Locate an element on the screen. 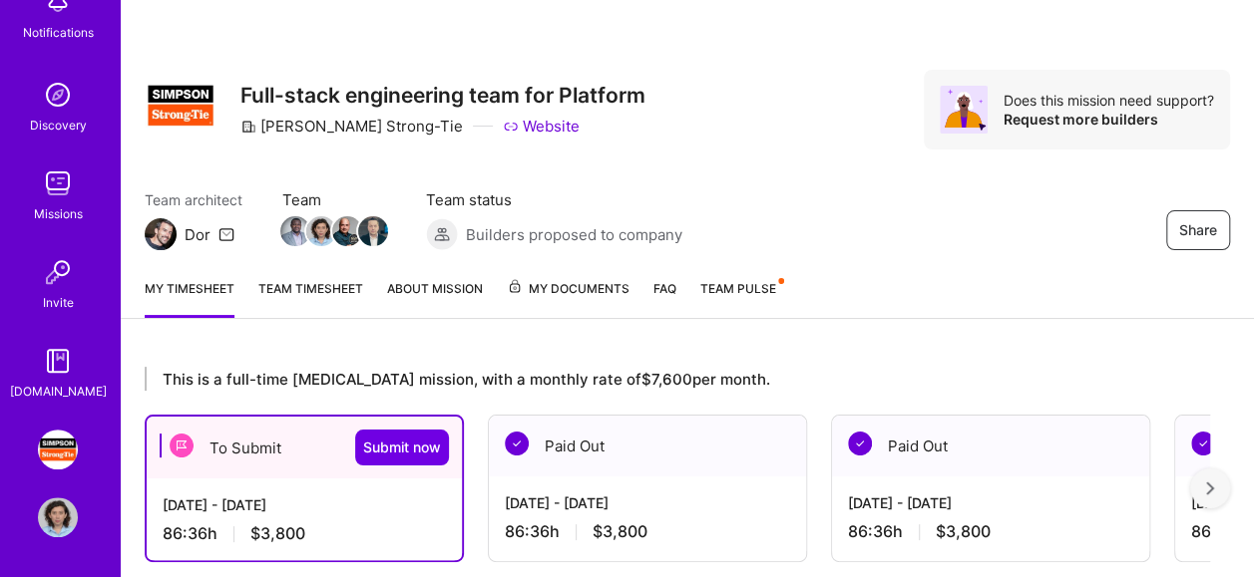 Image resolution: width=1254 pixels, height=577 pixels. a: About Mission is located at coordinates (435, 298).